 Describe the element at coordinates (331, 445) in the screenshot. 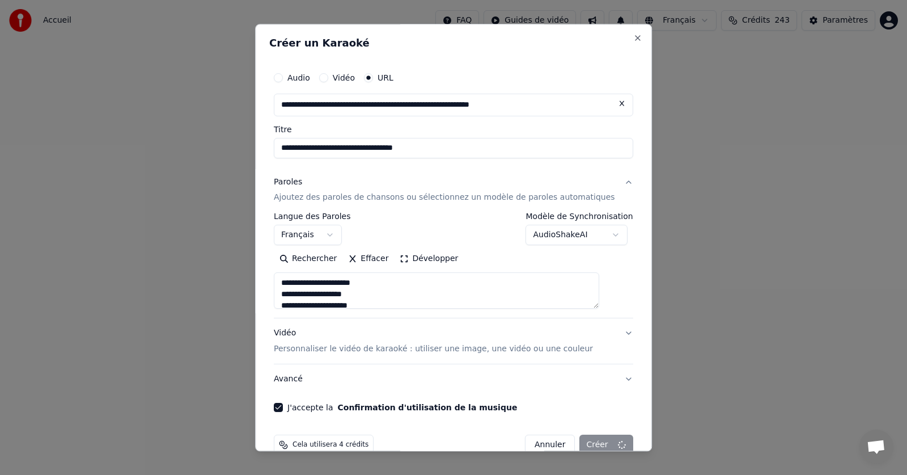

I see `span: Cela utilisera 4 crédits` at that location.